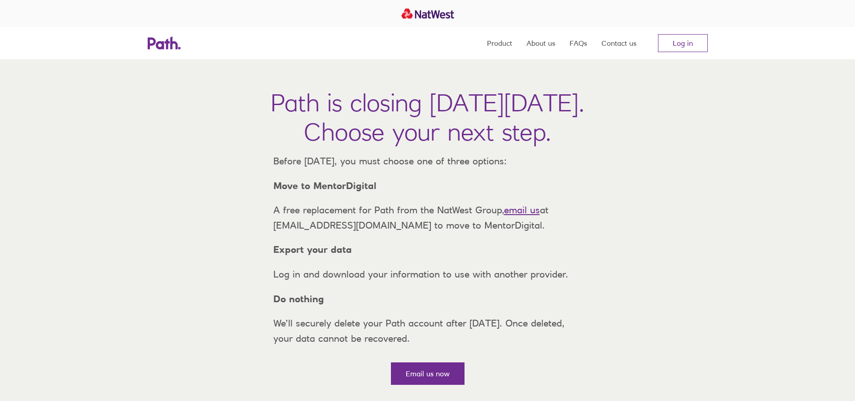  I want to click on strong: Move to MentorDigital, so click(325, 185).